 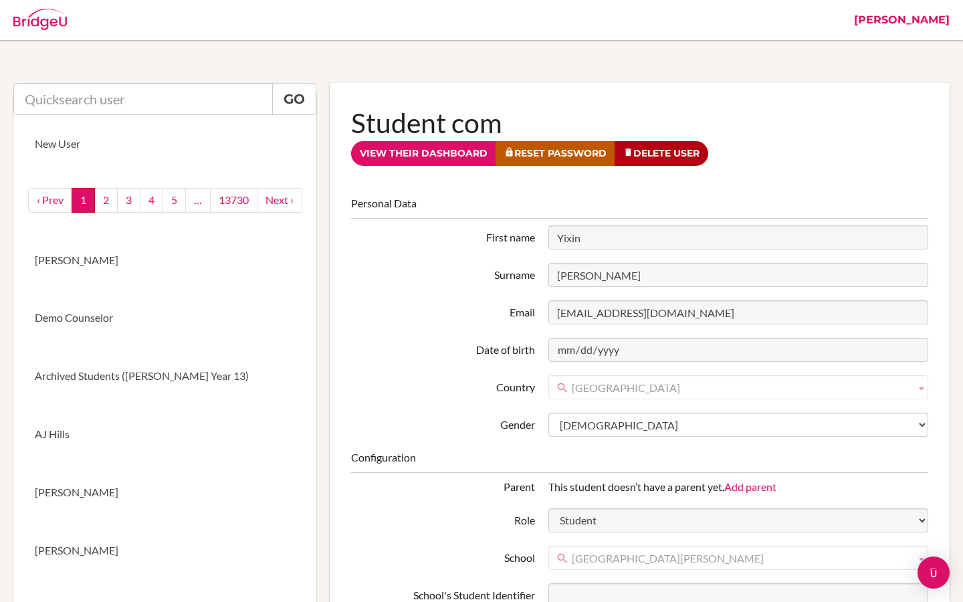 What do you see at coordinates (639, 461) in the screenshot?
I see `legend: Configuration` at bounding box center [639, 461].